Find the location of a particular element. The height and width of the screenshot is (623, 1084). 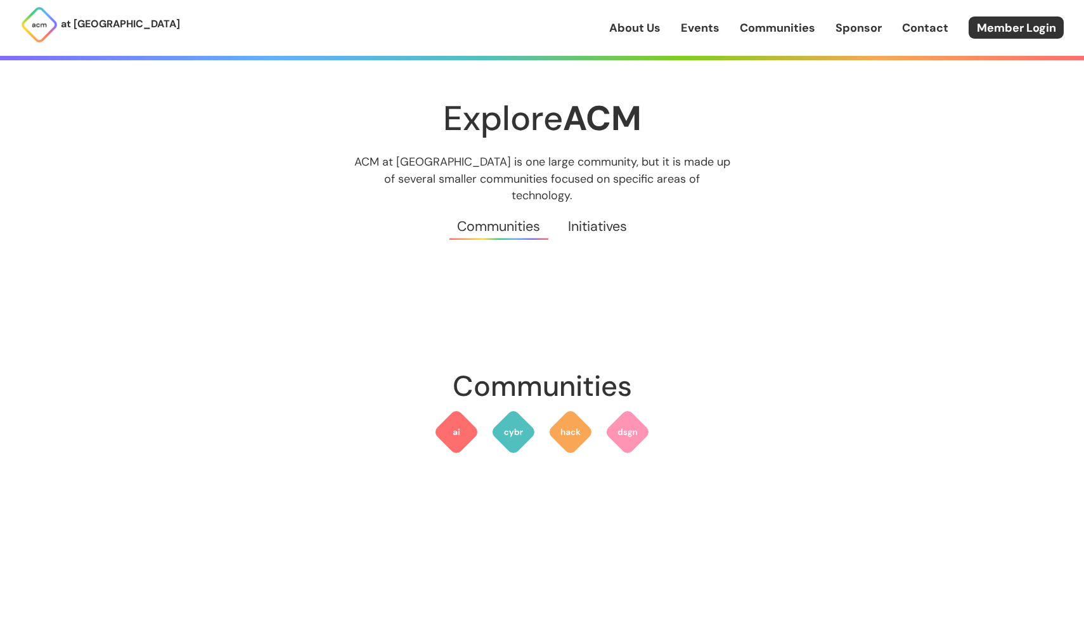

img: ACM Design is located at coordinates (628, 432).